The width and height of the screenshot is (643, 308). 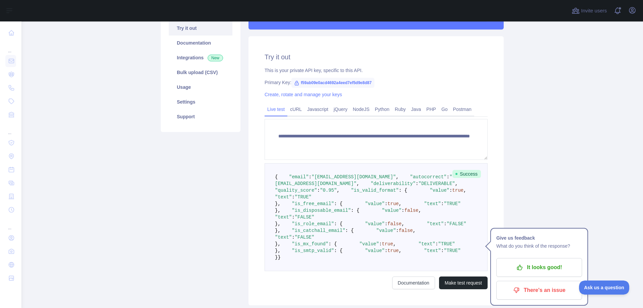 What do you see at coordinates (539, 267) in the screenshot?
I see `button: It looks good!` at bounding box center [539, 267].